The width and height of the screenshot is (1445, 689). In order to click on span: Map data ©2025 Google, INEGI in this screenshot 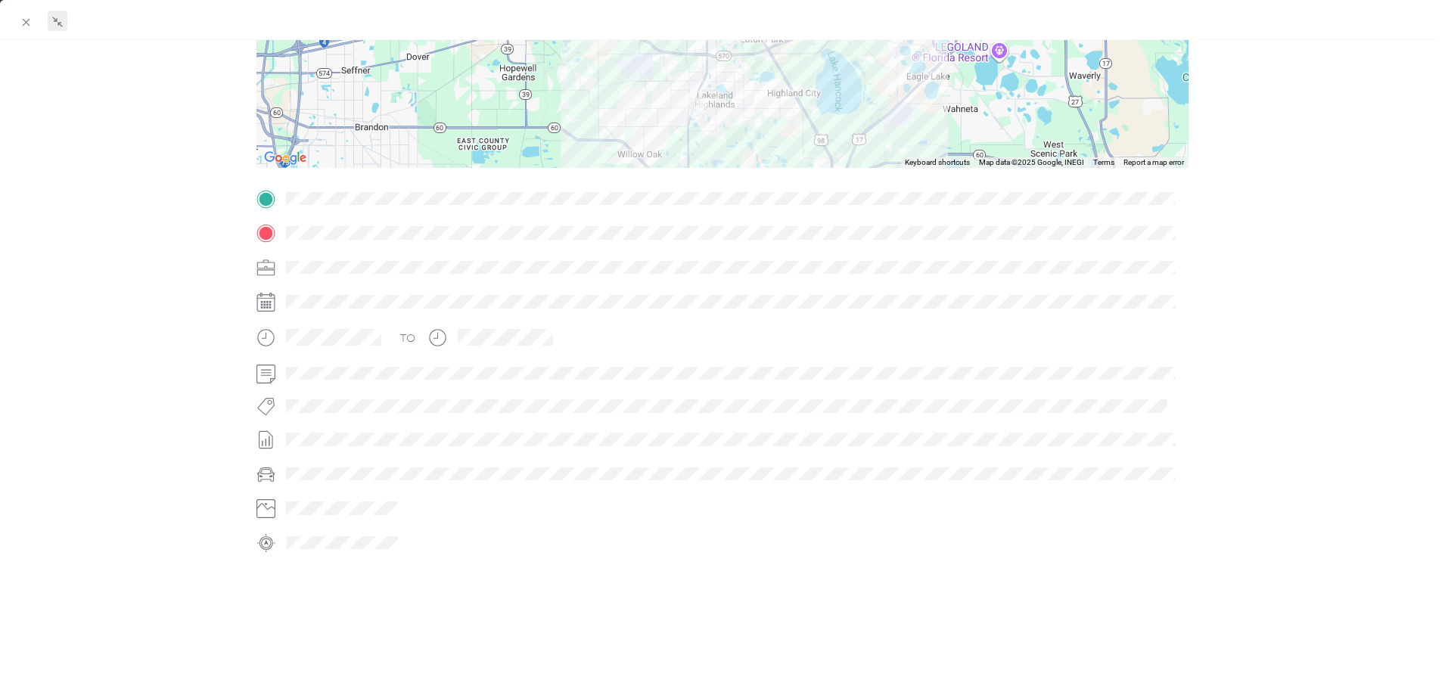, I will do `click(1031, 162)`.